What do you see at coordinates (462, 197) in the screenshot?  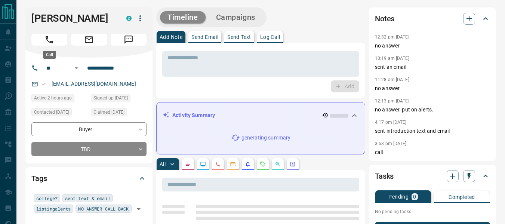 I see `p: Completed` at bounding box center [462, 197].